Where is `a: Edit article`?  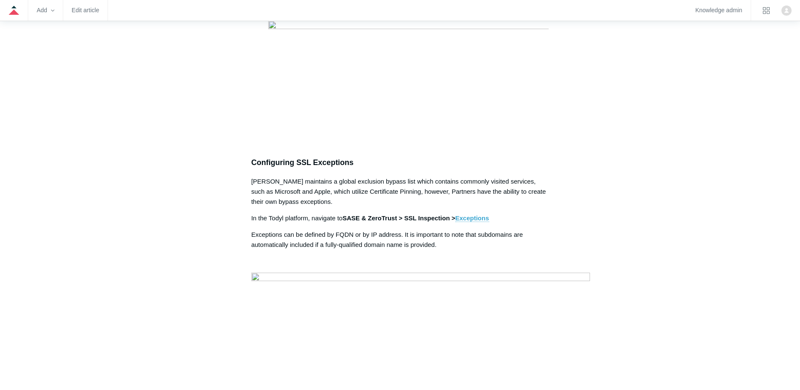 a: Edit article is located at coordinates (85, 10).